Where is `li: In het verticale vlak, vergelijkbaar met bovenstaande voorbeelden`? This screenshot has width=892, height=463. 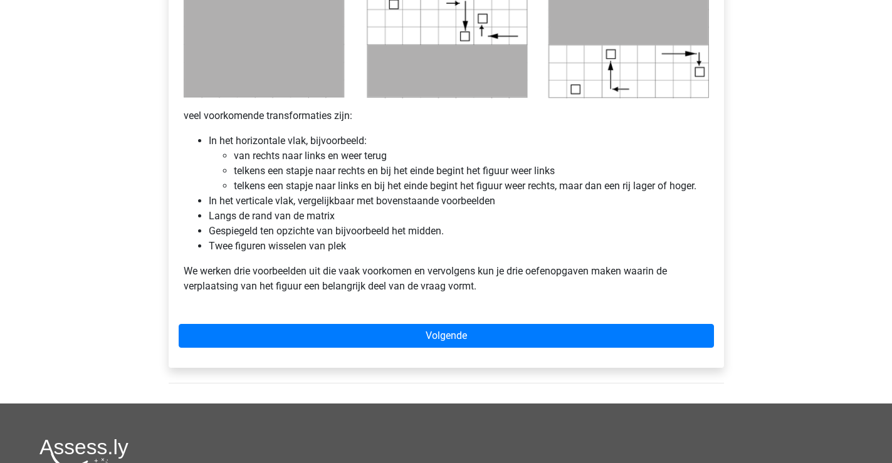 li: In het verticale vlak, vergelijkbaar met bovenstaande voorbeelden is located at coordinates (459, 201).